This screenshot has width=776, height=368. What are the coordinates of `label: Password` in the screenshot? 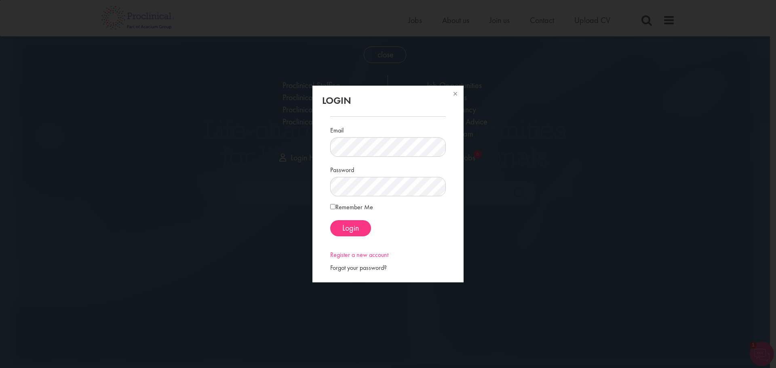 It's located at (342, 169).